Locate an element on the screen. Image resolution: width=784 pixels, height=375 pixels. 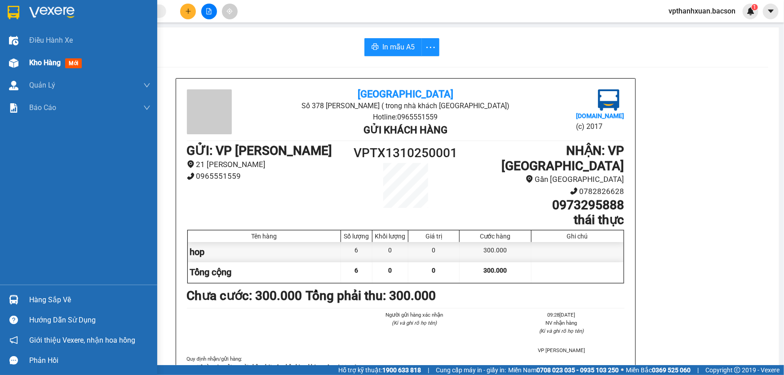
span: question-circle is located at coordinates (13, 320).